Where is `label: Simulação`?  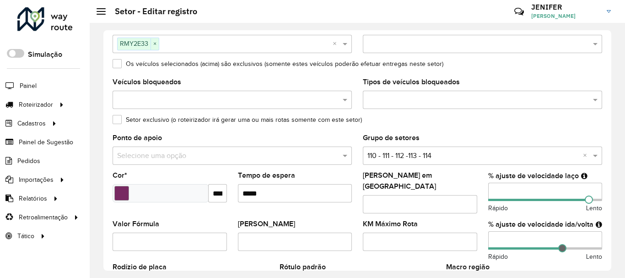 label: Simulação is located at coordinates (45, 54).